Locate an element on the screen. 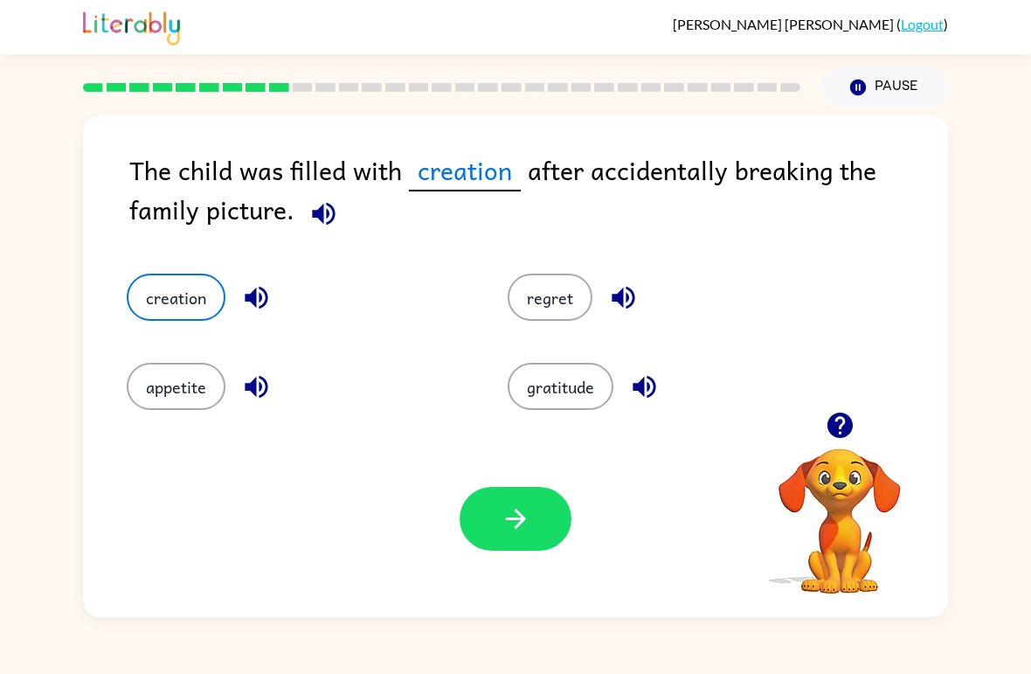 The height and width of the screenshot is (674, 1031). img: Literably is located at coordinates (131, 26).